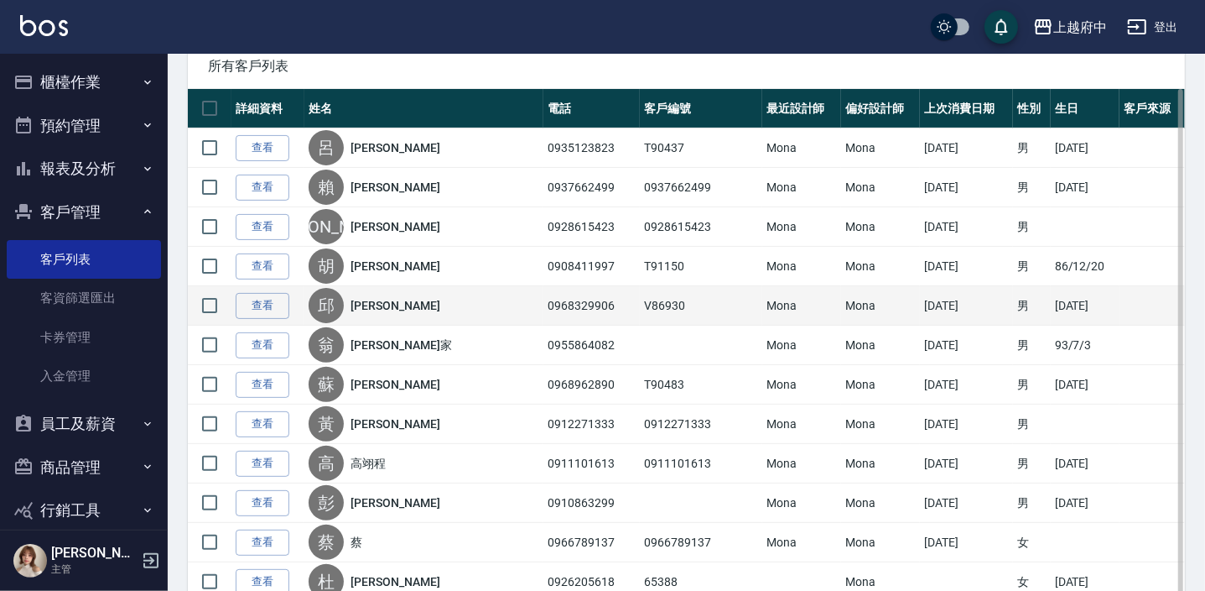 The height and width of the screenshot is (591, 1205). I want to click on div: 高, so click(326, 463).